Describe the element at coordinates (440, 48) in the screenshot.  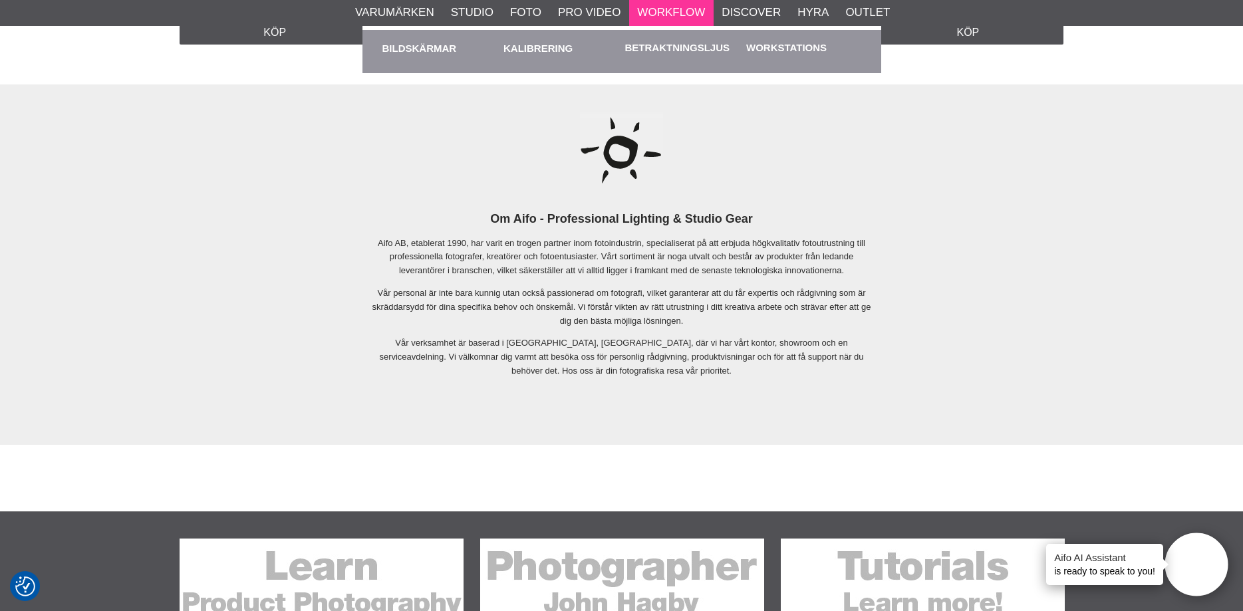
I see `a: Bildskärmar` at that location.